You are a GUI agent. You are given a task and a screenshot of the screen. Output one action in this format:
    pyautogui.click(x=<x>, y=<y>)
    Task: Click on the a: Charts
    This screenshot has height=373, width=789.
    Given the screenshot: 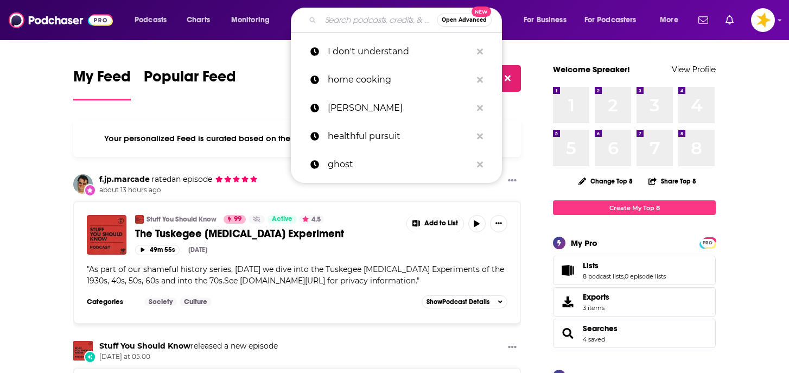 What is the action you would take?
    pyautogui.click(x=198, y=20)
    